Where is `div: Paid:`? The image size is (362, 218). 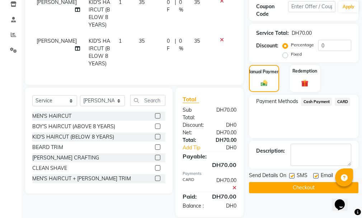 div: Paid: is located at coordinates (192, 196).